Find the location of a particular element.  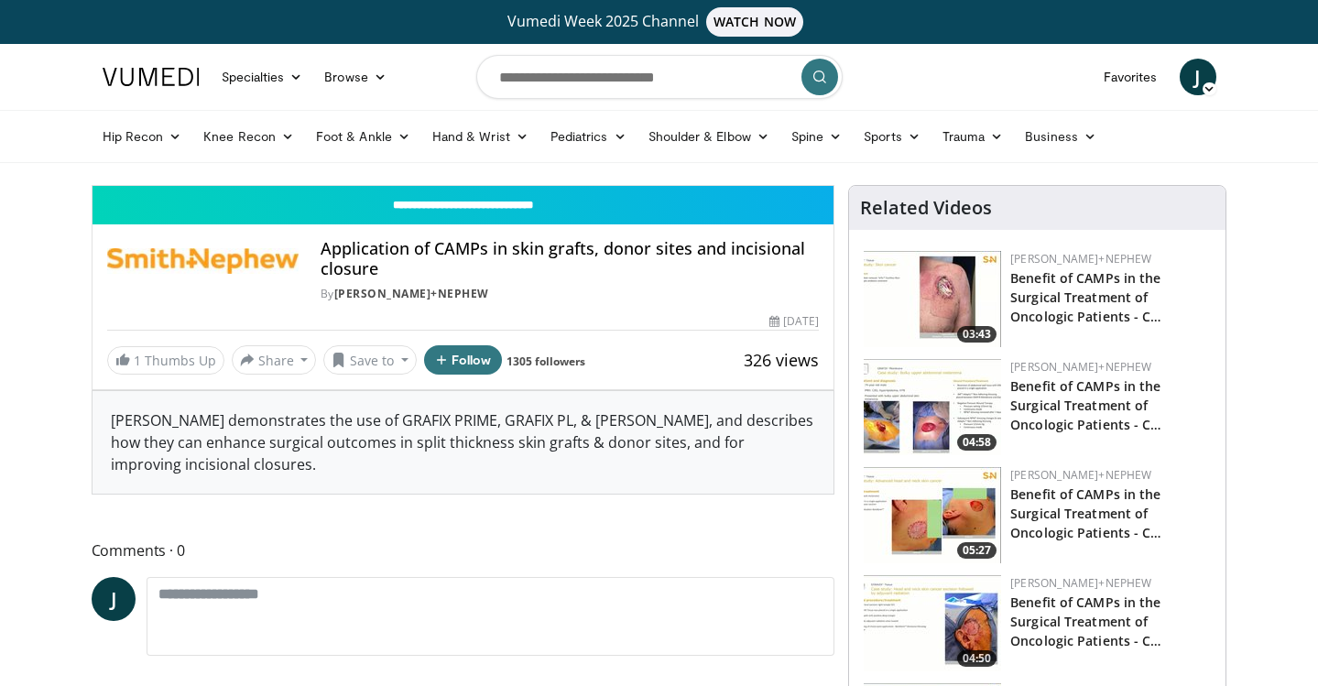

a: 03:43 is located at coordinates (933, 299).